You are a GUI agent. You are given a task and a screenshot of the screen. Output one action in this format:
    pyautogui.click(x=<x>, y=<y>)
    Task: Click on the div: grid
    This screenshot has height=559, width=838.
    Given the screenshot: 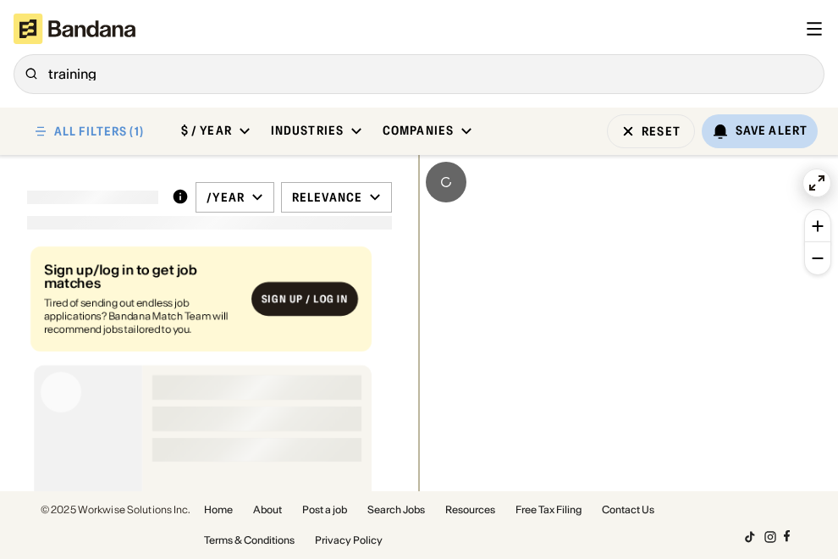 What is the action you would take?
    pyautogui.click(x=209, y=366)
    